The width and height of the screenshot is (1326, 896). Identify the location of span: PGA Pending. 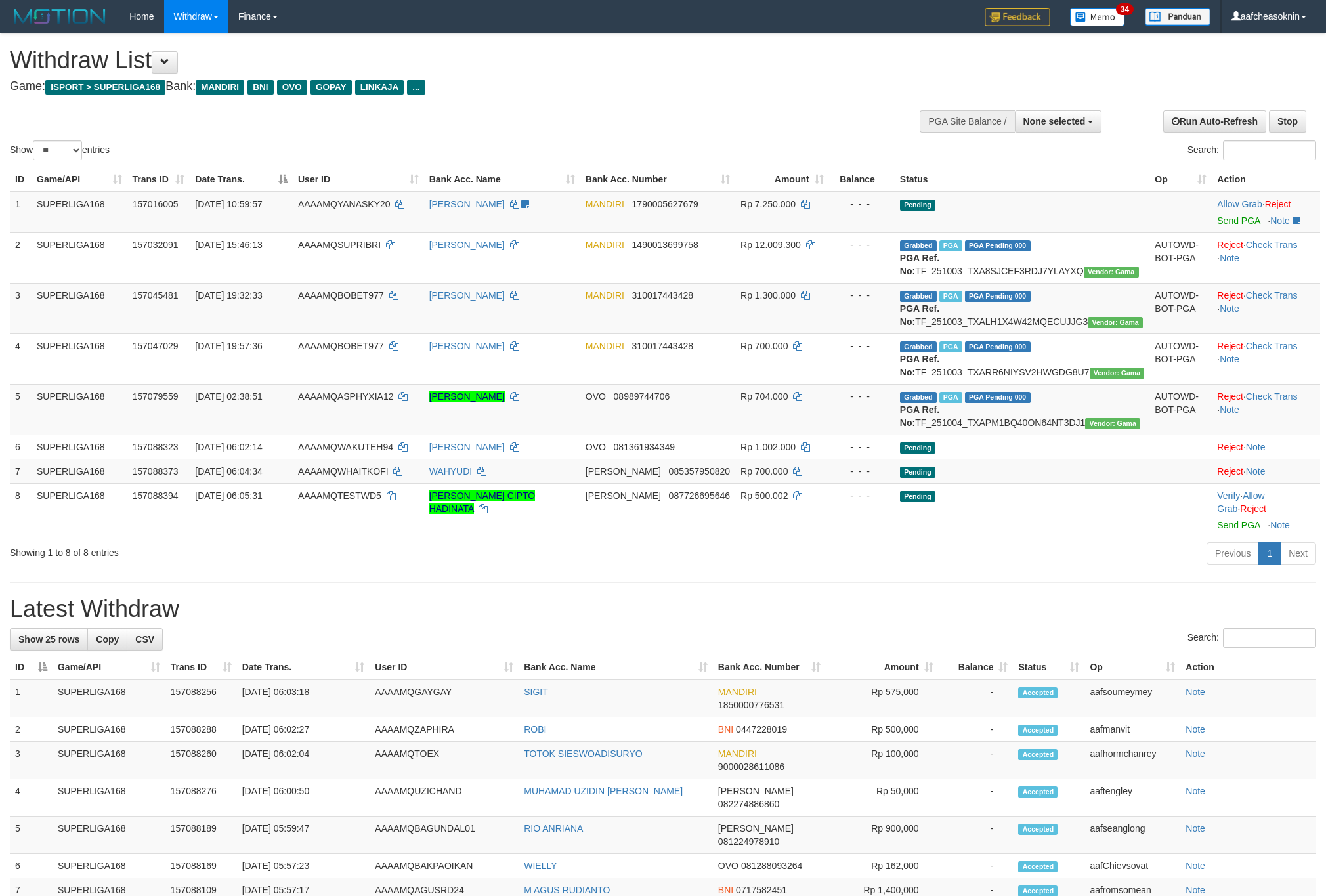
(998, 346).